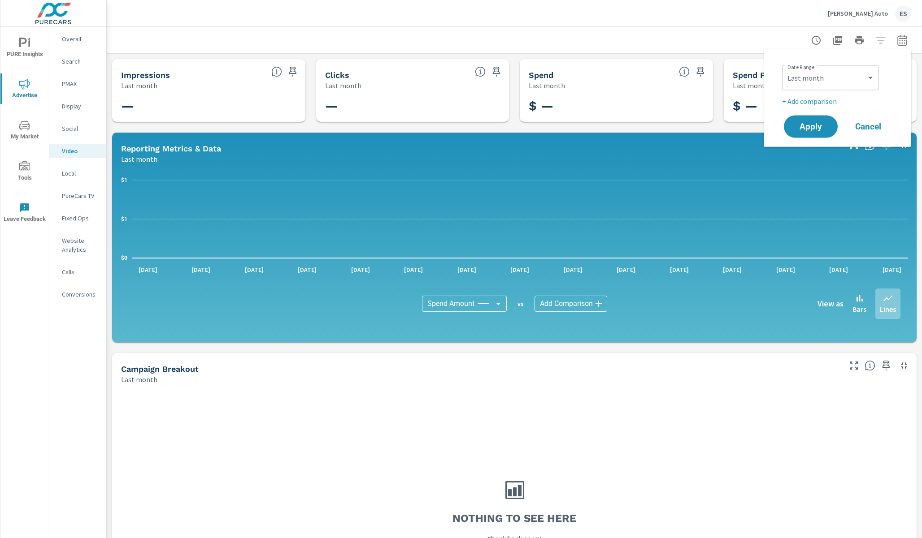 This screenshot has height=538, width=922. What do you see at coordinates (80, 245) in the screenshot?
I see `p: Website Analytics` at bounding box center [80, 245].